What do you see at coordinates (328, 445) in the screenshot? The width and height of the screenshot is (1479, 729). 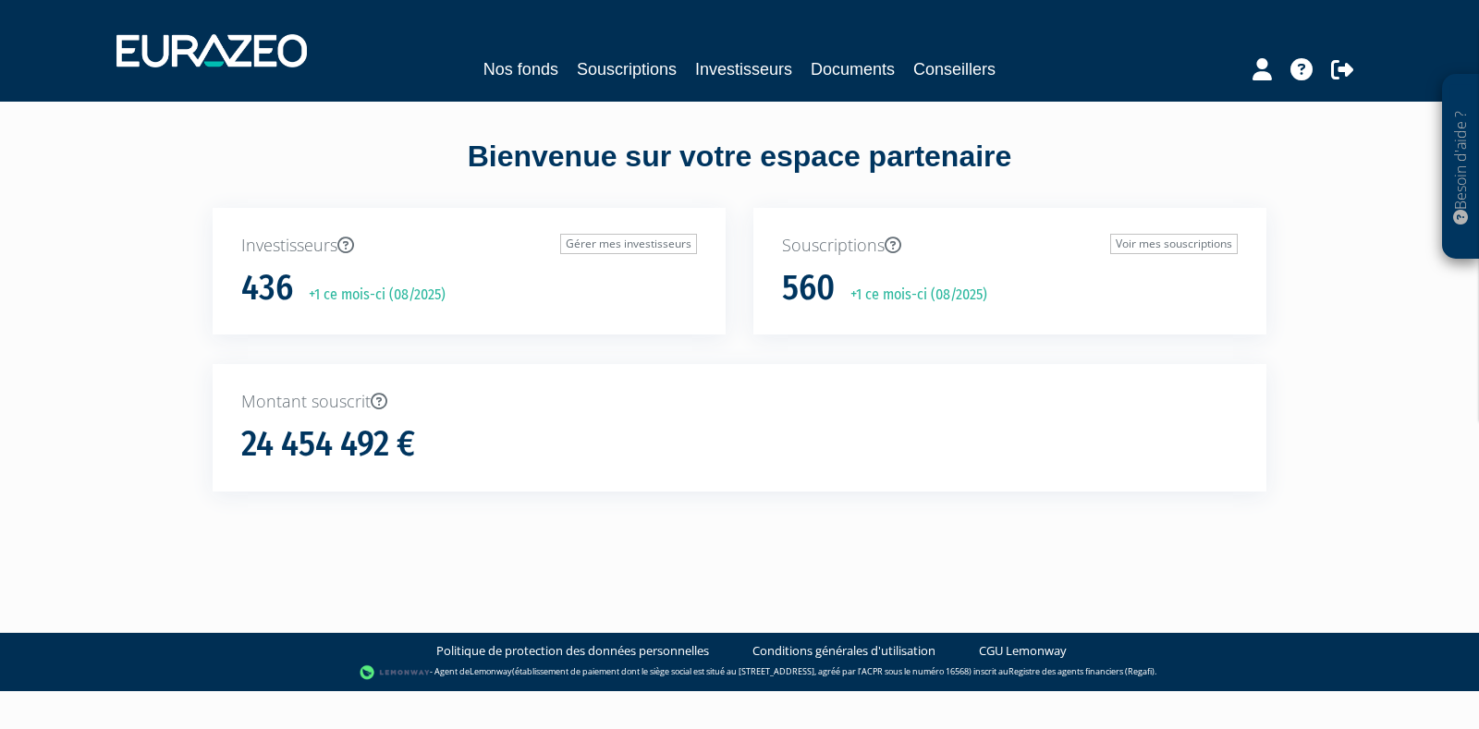 I see `h1: 24 454 492 €` at bounding box center [328, 445].